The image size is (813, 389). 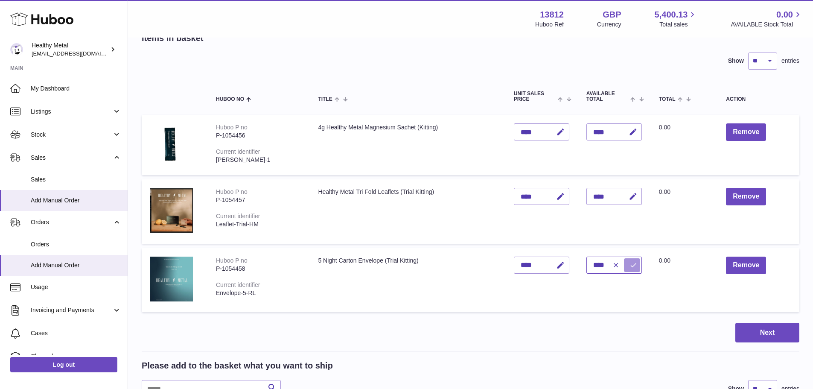 What do you see at coordinates (767, 19) in the screenshot?
I see `a: 0.00 AVAILABLE Stock Total` at bounding box center [767, 19].